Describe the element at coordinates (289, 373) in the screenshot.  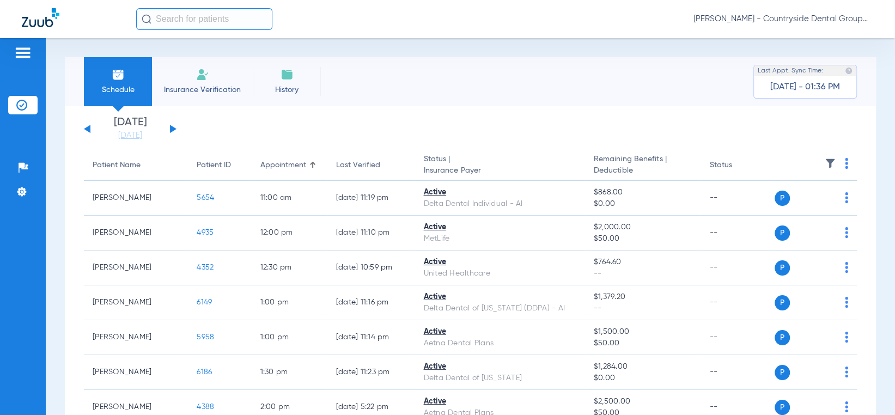
I see `td: 1:30 PM` at that location.